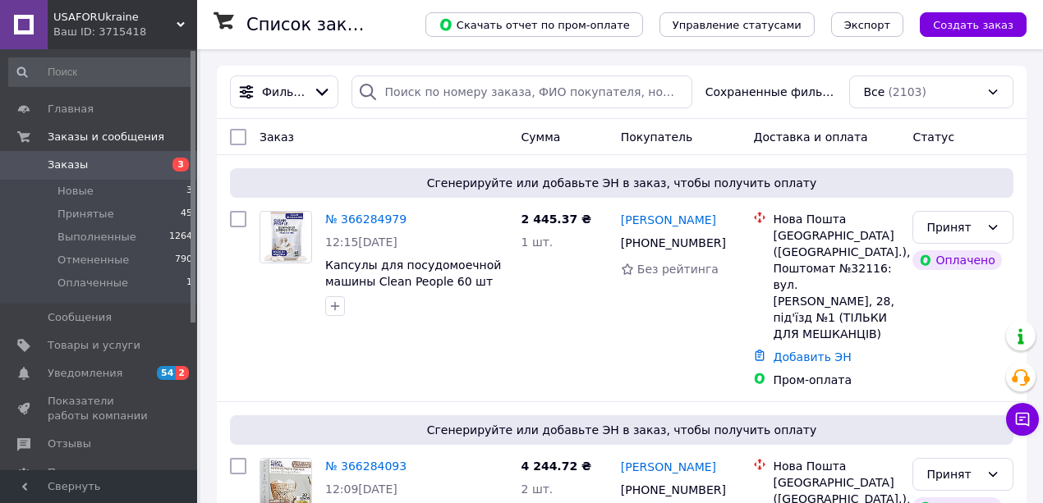 Image resolution: width=1043 pixels, height=503 pixels. I want to click on a: № 366284979, so click(365, 219).